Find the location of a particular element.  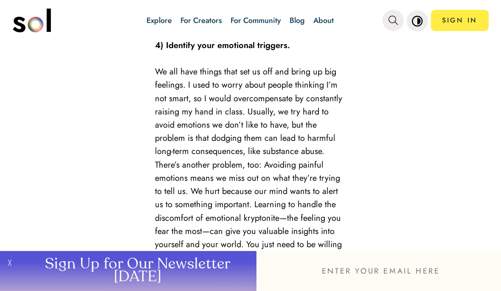

a: SIGN IN is located at coordinates (460, 20).